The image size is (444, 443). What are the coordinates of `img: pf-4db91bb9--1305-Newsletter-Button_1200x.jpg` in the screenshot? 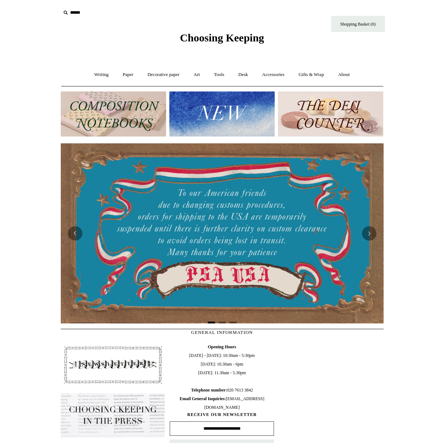 It's located at (113, 364).